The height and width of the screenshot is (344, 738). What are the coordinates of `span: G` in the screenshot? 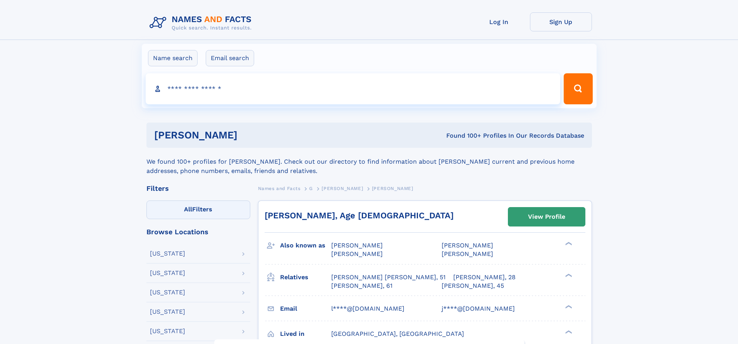 It's located at (311, 188).